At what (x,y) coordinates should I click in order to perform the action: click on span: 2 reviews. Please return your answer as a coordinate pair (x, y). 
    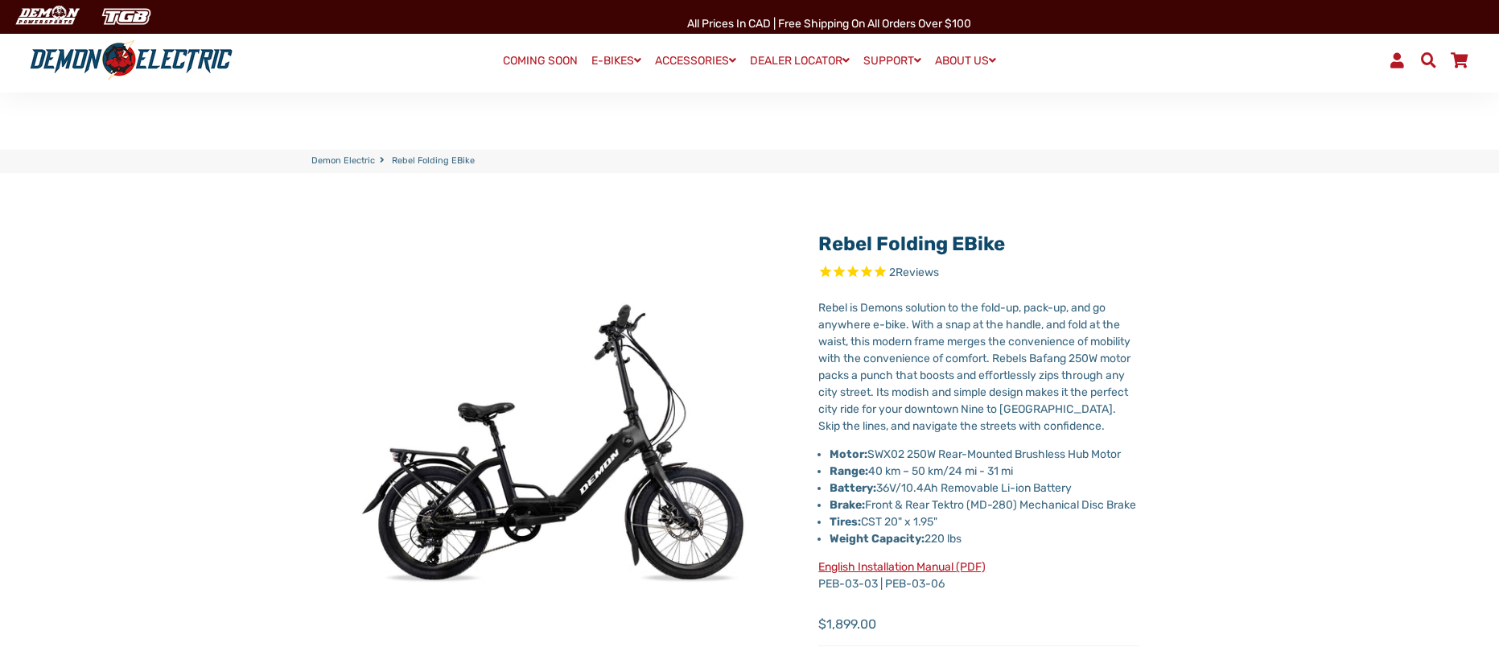
    Looking at the image, I should click on (914, 272).